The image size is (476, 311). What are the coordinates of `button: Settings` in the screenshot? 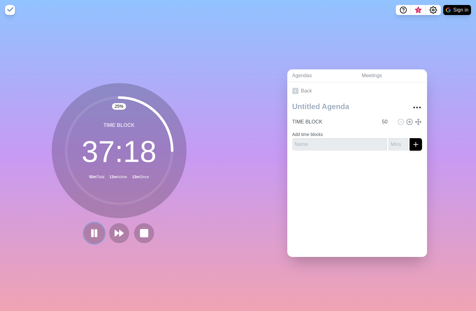 It's located at (434, 10).